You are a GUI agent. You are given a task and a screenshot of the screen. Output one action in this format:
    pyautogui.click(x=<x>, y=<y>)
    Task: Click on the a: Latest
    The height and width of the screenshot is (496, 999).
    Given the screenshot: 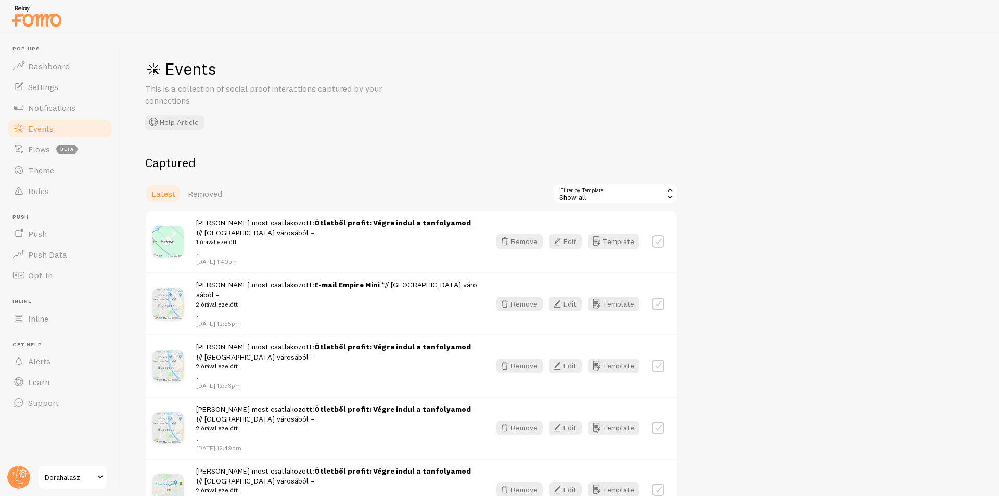 What is the action you would take?
    pyautogui.click(x=163, y=194)
    